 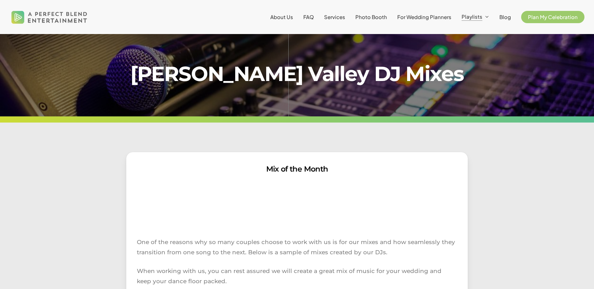 I want to click on img: A Perfect Blend Entertainment, so click(x=49, y=17).